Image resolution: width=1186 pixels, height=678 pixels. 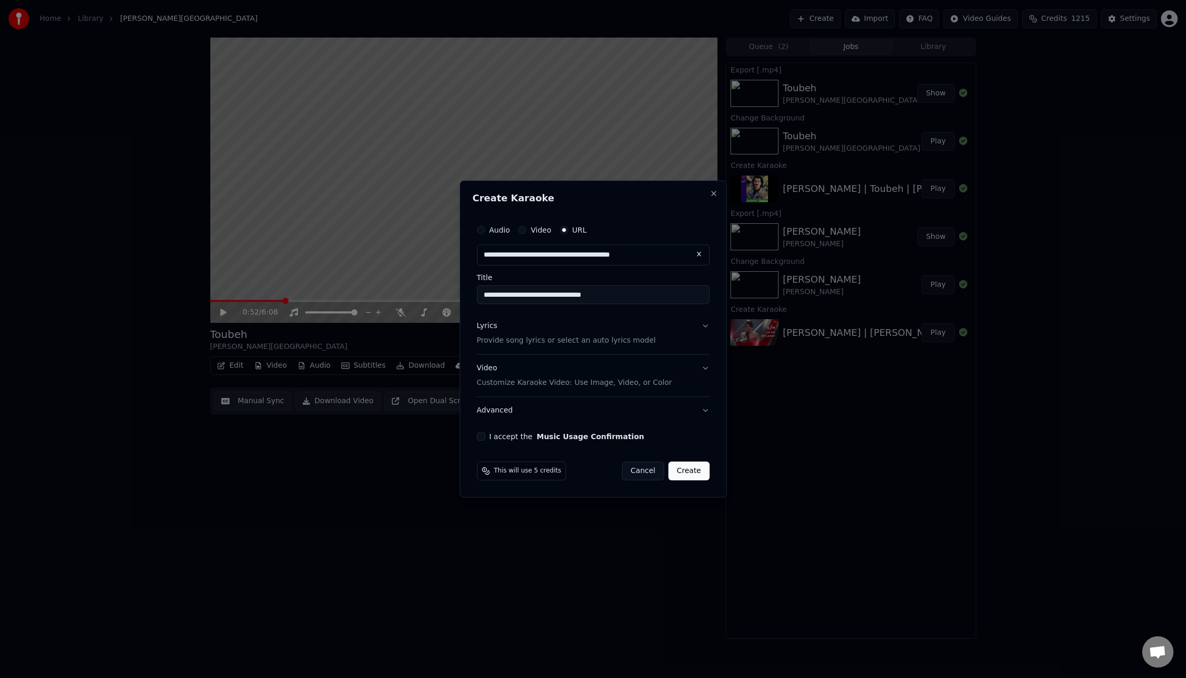 I want to click on button: Advanced, so click(x=593, y=411).